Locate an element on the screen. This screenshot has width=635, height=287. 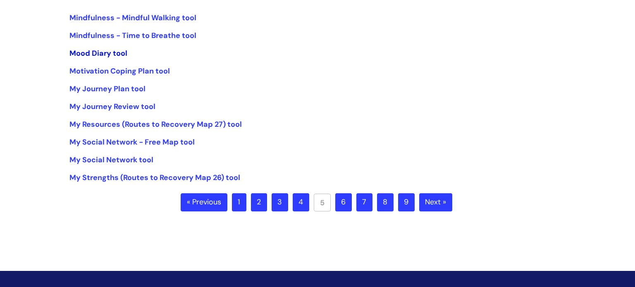
a: Motivation Coping Plan tool is located at coordinates (119, 71).